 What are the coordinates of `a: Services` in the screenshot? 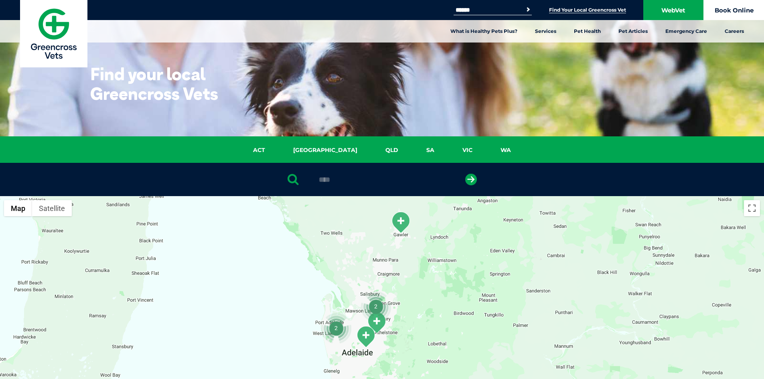 It's located at (546, 31).